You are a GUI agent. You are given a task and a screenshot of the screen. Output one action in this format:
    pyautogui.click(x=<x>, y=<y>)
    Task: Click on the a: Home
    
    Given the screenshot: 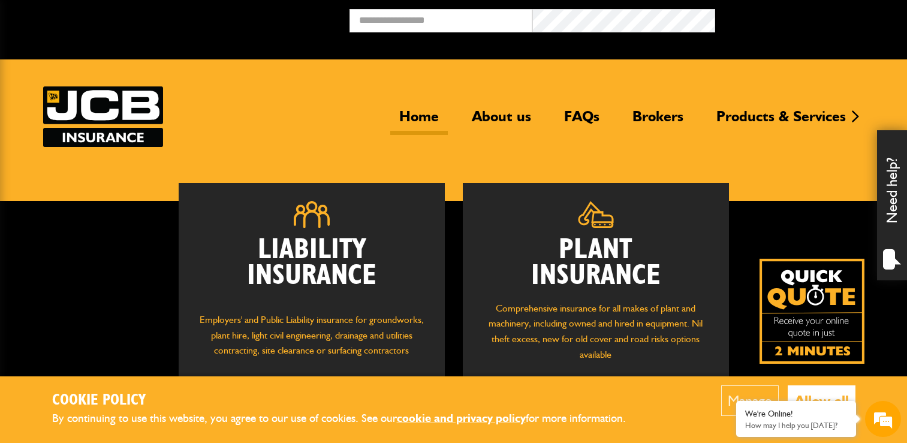 What is the action you would take?
    pyautogui.click(x=419, y=121)
    